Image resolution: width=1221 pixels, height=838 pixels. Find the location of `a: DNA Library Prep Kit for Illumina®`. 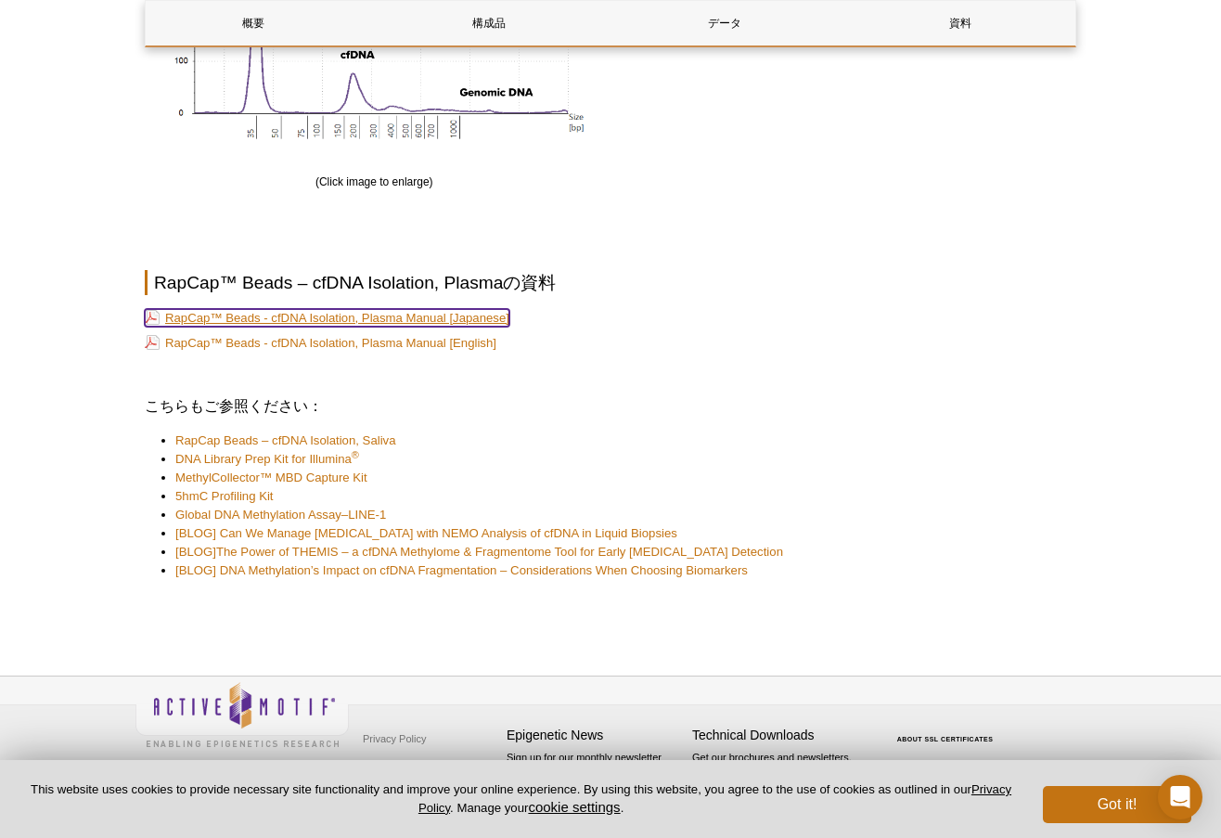

a: DNA Library Prep Kit for Illumina® is located at coordinates (267, 459).